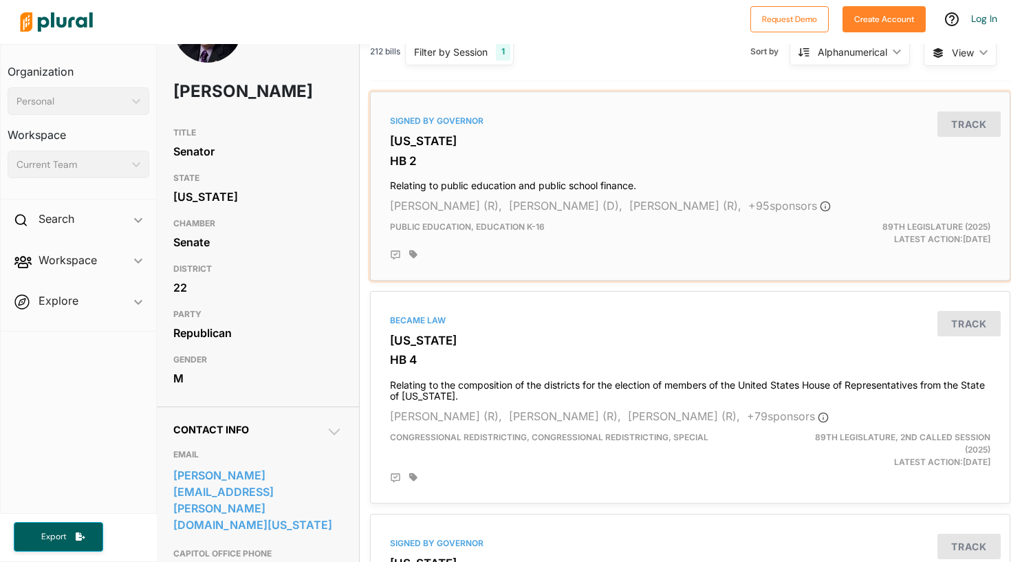 The height and width of the screenshot is (562, 1011). What do you see at coordinates (690, 161) in the screenshot?
I see `h3: HB 2` at bounding box center [690, 161].